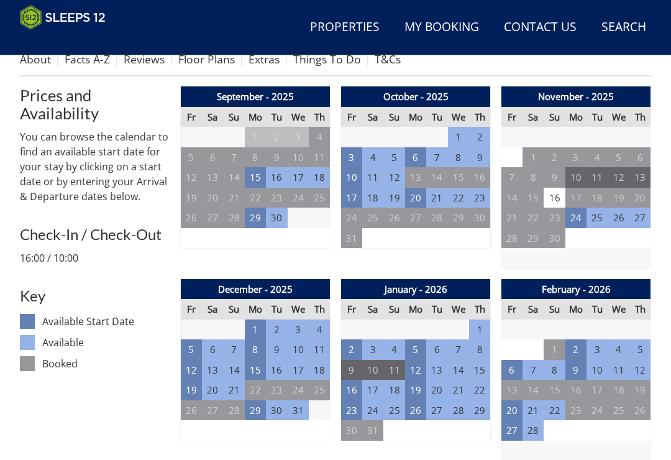 The width and height of the screenshot is (671, 460). What do you see at coordinates (95, 104) in the screenshot?
I see `a: Prices and Availability` at bounding box center [95, 104].